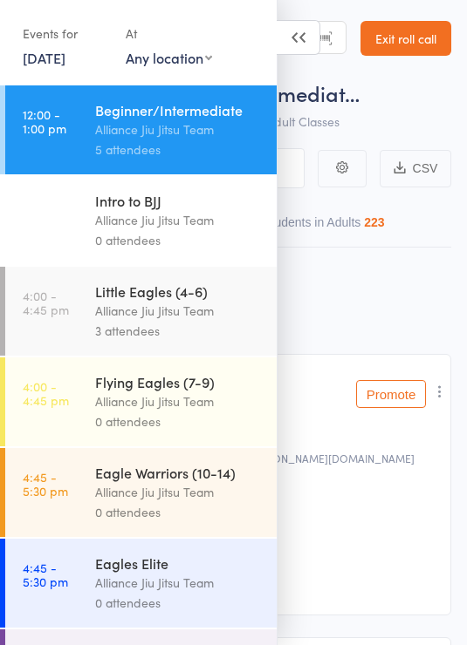 The image size is (467, 645). I want to click on button: Other students in Adults223, so click(308, 227).